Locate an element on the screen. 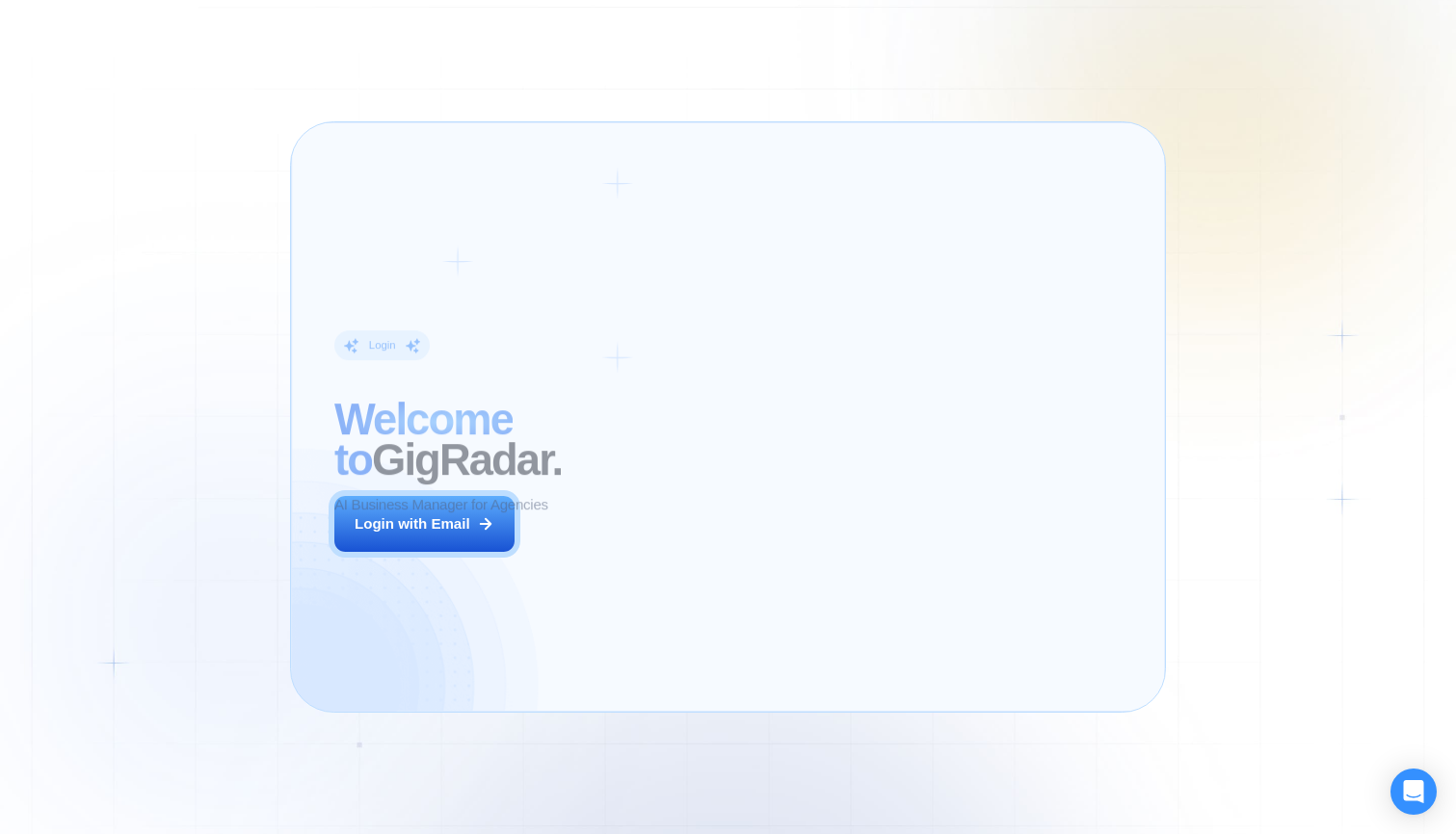  div: Open Intercom Messenger is located at coordinates (1413, 792).